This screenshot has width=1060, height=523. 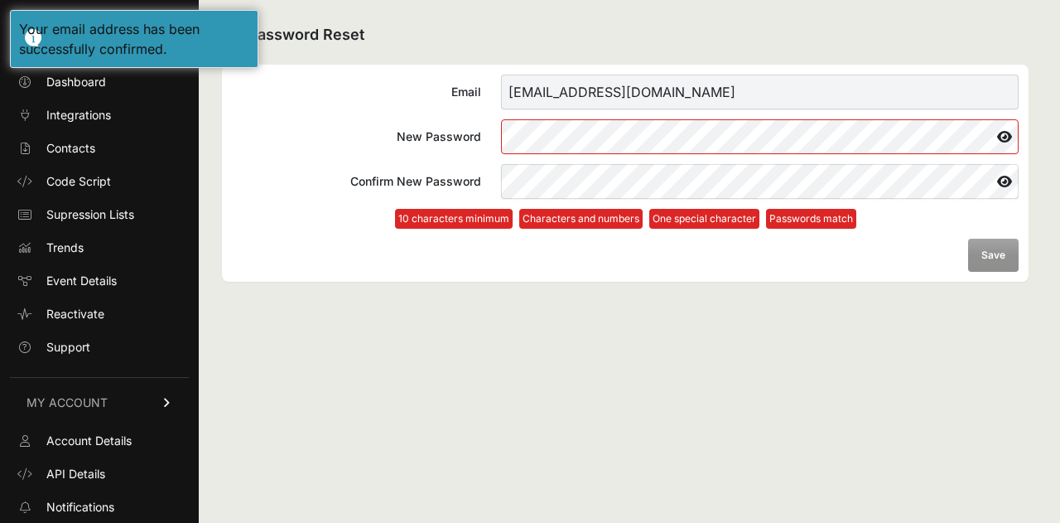 What do you see at coordinates (454, 219) in the screenshot?
I see `li: 10 characters minimum` at bounding box center [454, 219].